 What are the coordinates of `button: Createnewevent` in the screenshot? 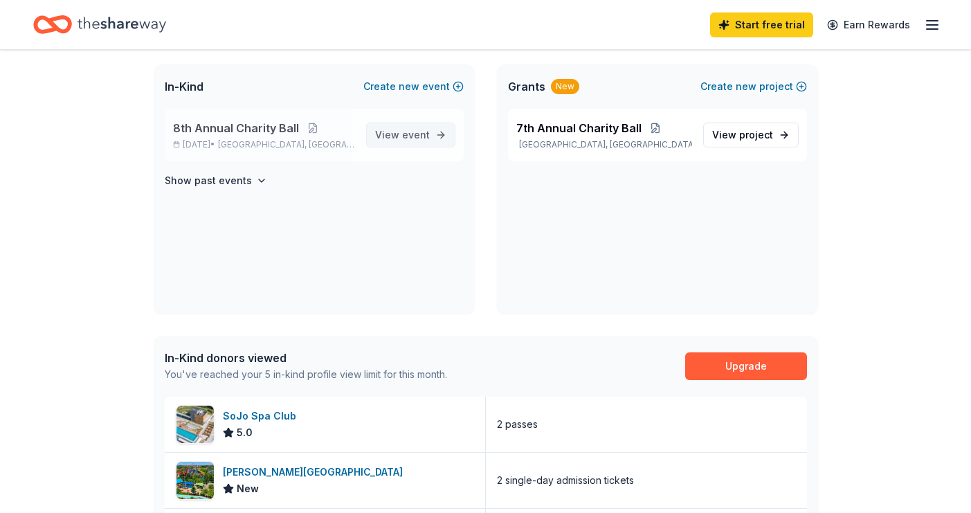 It's located at (413, 86).